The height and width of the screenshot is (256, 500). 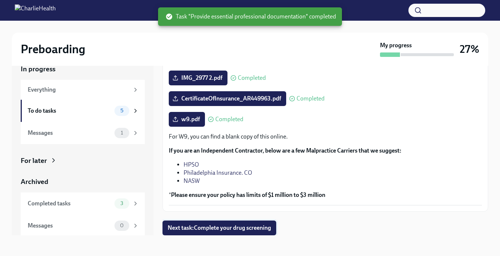 I want to click on div: In progress, so click(x=83, y=69).